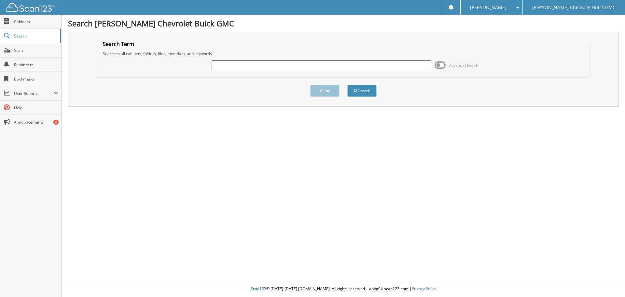 The width and height of the screenshot is (625, 297). What do you see at coordinates (609, 281) in the screenshot?
I see `div: Chat Widget` at bounding box center [609, 281].